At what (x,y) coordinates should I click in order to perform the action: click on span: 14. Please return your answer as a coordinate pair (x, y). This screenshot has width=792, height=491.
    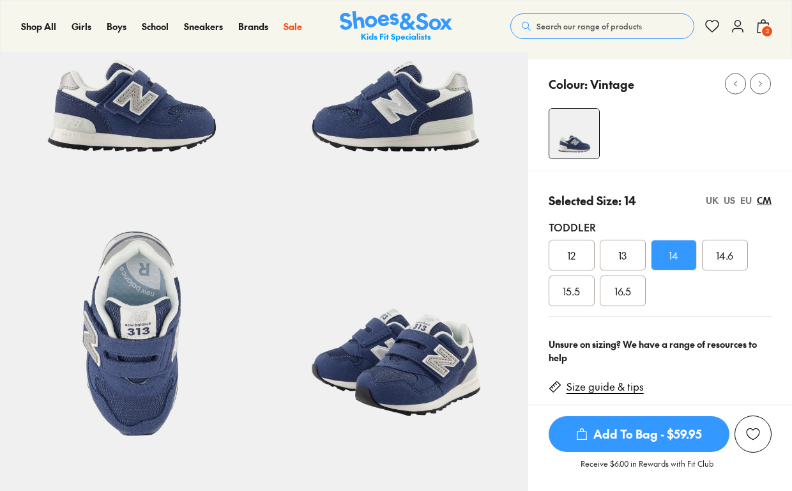
    Looking at the image, I should click on (674, 255).